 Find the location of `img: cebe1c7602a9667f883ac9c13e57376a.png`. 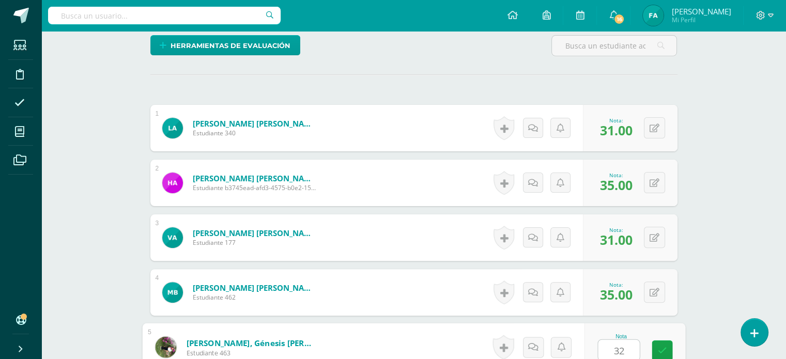

img: cebe1c7602a9667f883ac9c13e57376a.png is located at coordinates (173, 293).